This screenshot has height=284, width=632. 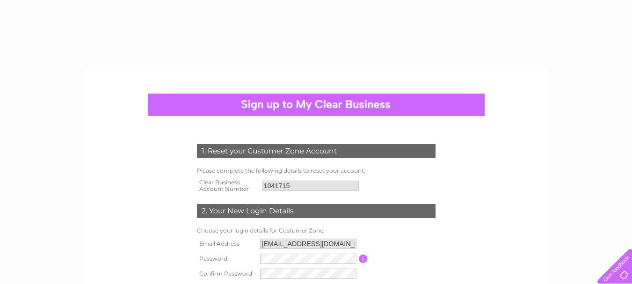 I want to click on th: Clear Business Account Number, so click(x=227, y=186).